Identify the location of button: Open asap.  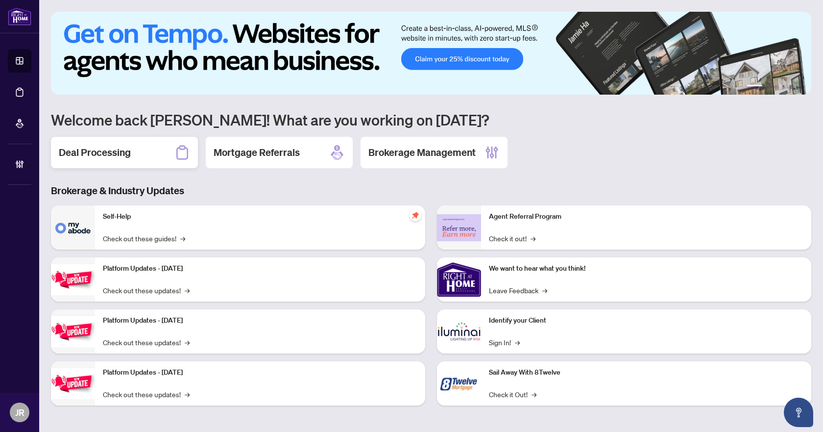
(798, 412).